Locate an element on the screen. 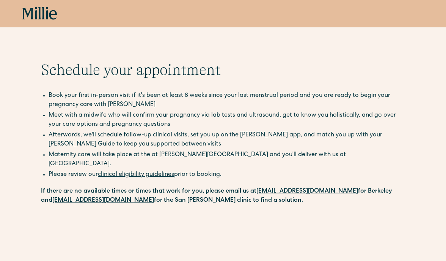  h1: Schedule your appointment is located at coordinates (223, 70).